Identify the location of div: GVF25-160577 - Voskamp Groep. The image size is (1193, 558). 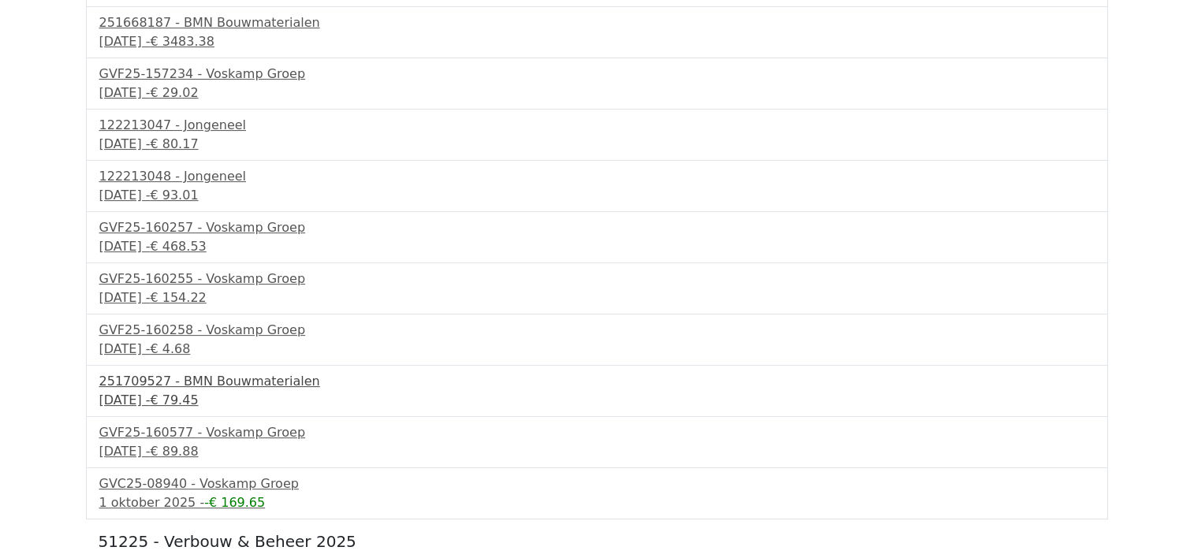
(597, 433).